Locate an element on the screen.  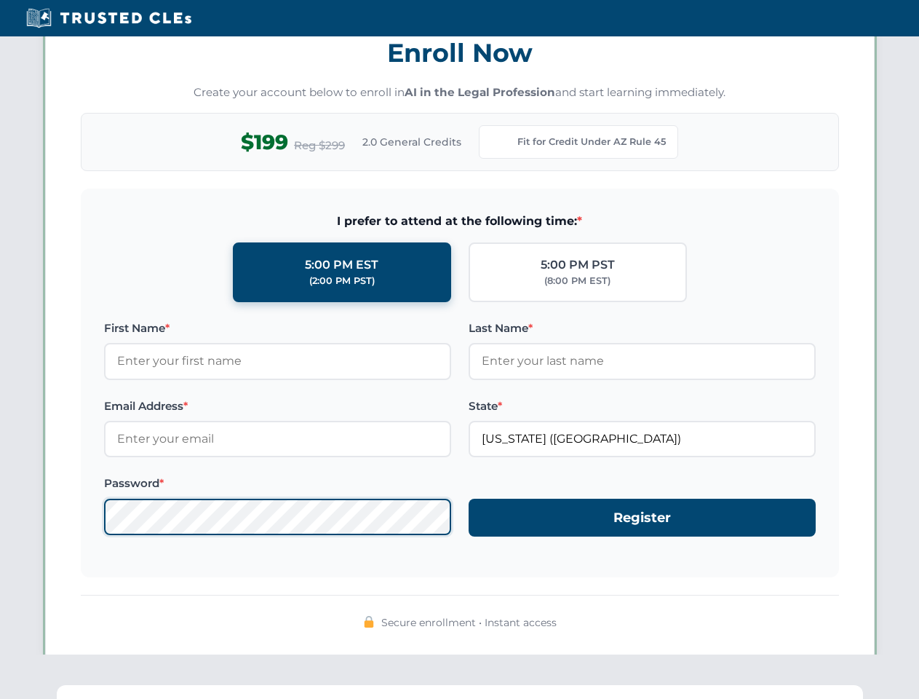
span: Reg $299 is located at coordinates (320, 146).